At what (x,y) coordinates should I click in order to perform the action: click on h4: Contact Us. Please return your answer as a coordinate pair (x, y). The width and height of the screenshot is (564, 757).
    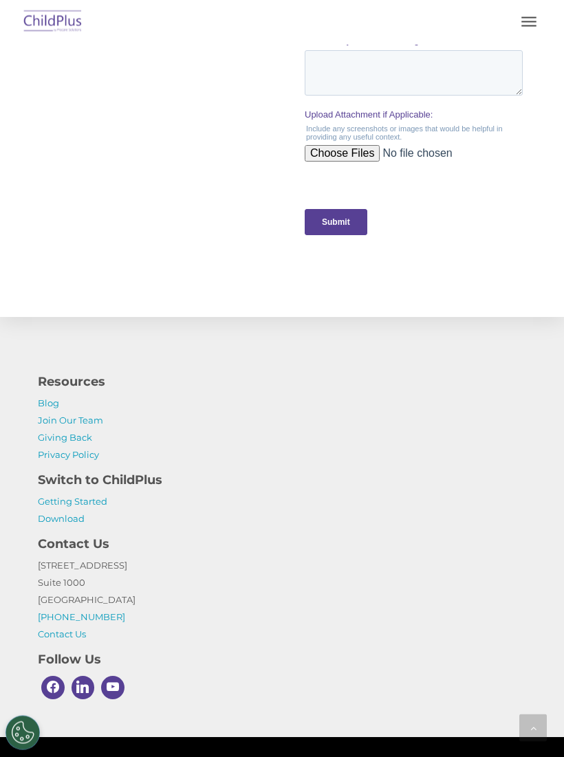
    Looking at the image, I should click on (282, 544).